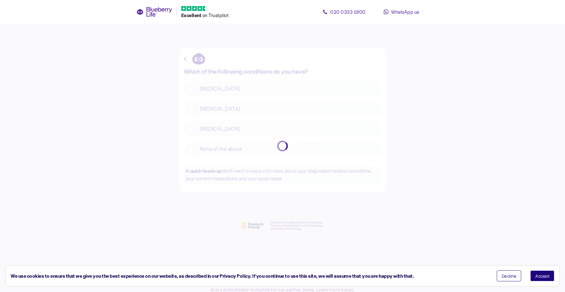 This screenshot has width=565, height=292. Describe the element at coordinates (348, 12) in the screenshot. I see `span: 020 0333 1800` at that location.